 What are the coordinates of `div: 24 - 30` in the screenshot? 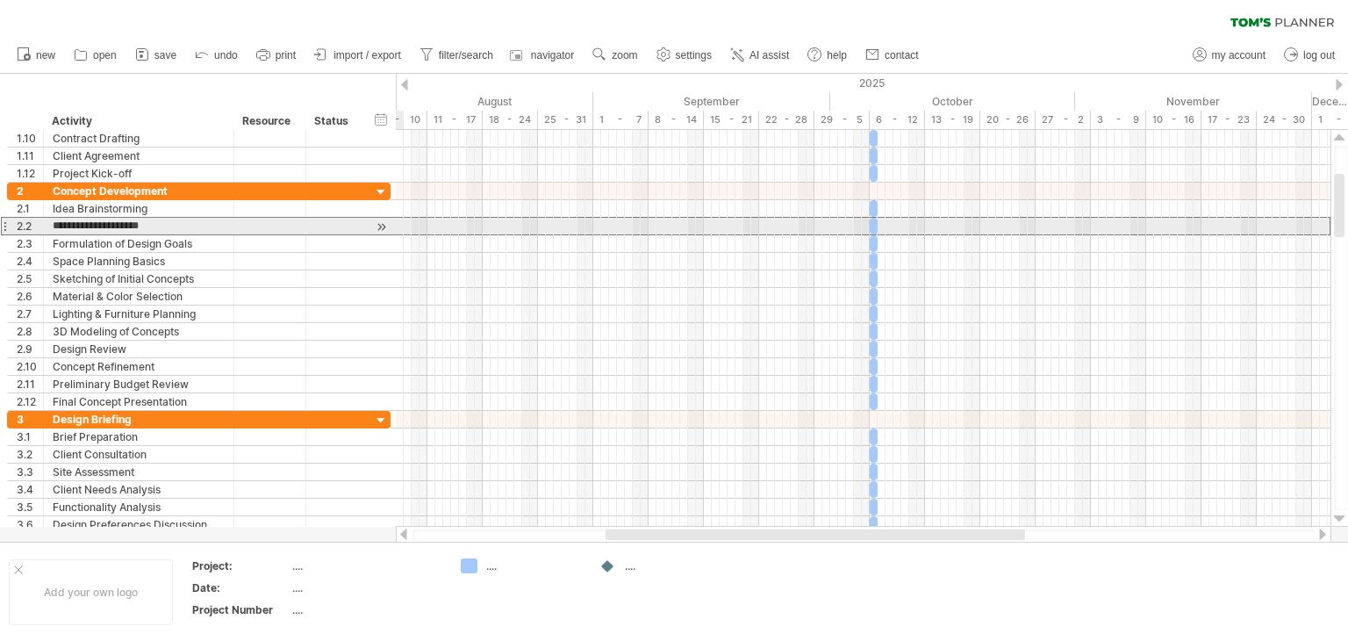 It's located at (1284, 119).